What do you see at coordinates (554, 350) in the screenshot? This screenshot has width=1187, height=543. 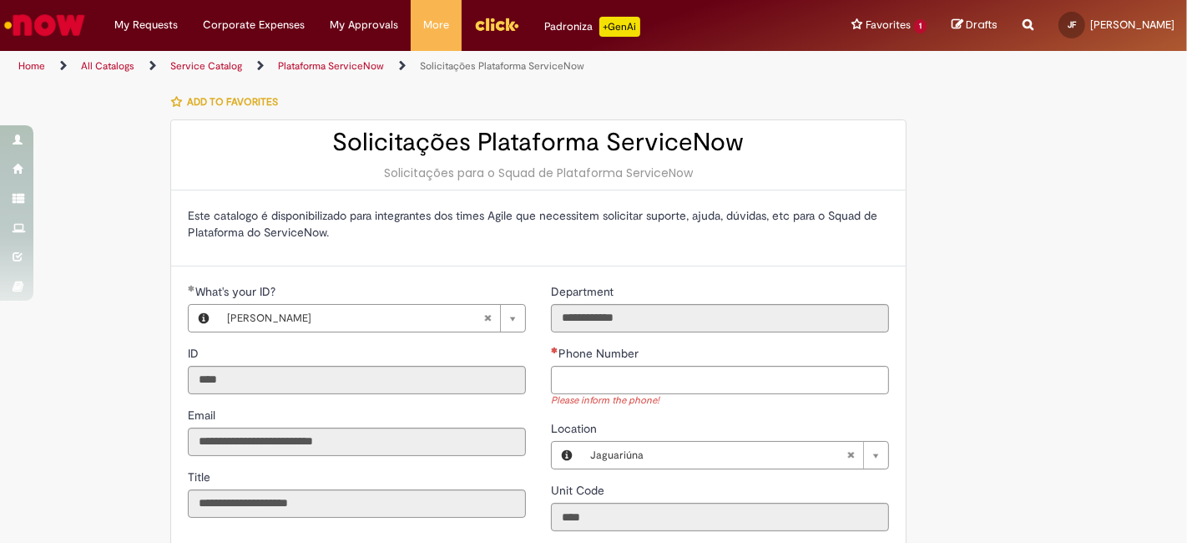 I see `span: Required` at bounding box center [554, 350].